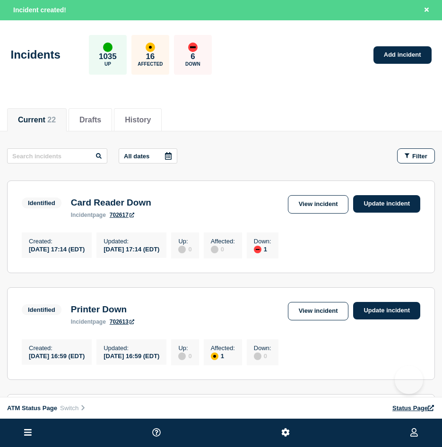 The width and height of the screenshot is (442, 447). What do you see at coordinates (108, 64) in the screenshot?
I see `p: Up` at bounding box center [108, 64].